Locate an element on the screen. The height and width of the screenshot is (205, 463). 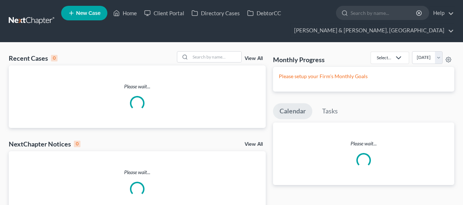
span: New Case is located at coordinates (88, 13).